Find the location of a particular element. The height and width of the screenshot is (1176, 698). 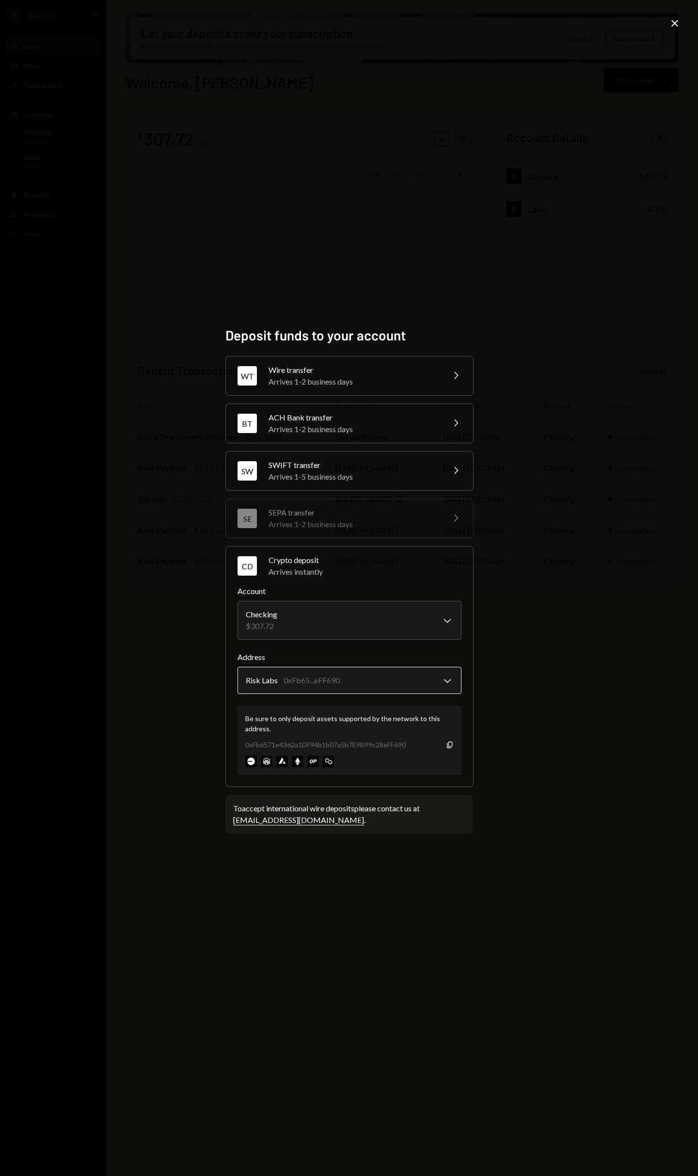

button: Account is located at coordinates (350, 620).